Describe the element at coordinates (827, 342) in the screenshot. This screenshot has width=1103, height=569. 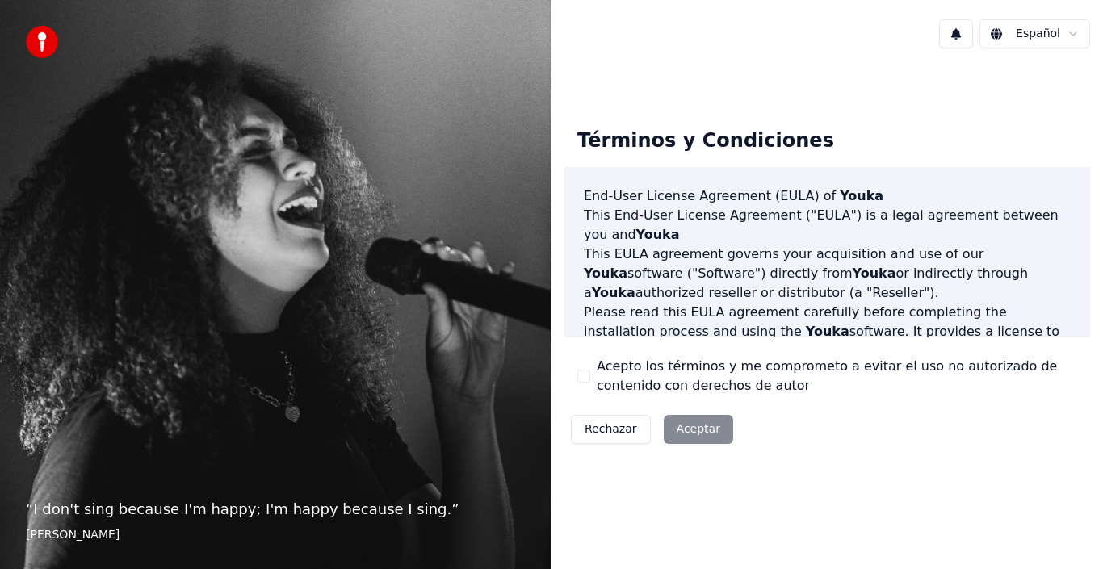
I see `p: Please read this EULA agreement carefully before completing the installation process and using th...` at that location.